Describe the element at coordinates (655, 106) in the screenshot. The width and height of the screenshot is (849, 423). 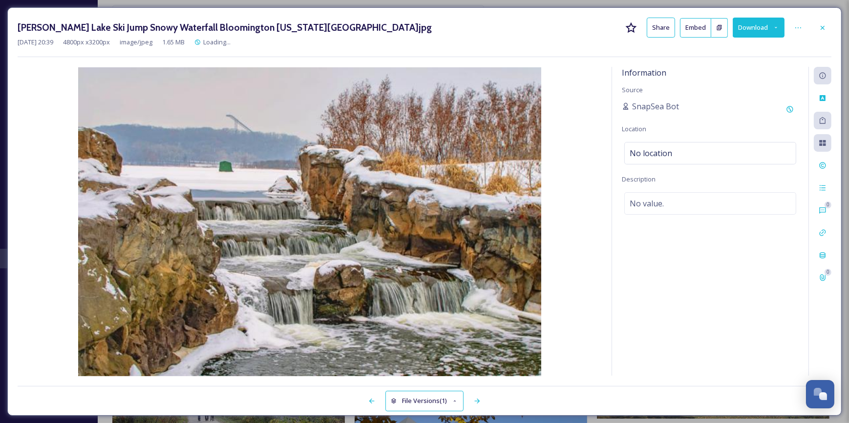
I see `span: SnapSea Bot` at that location.